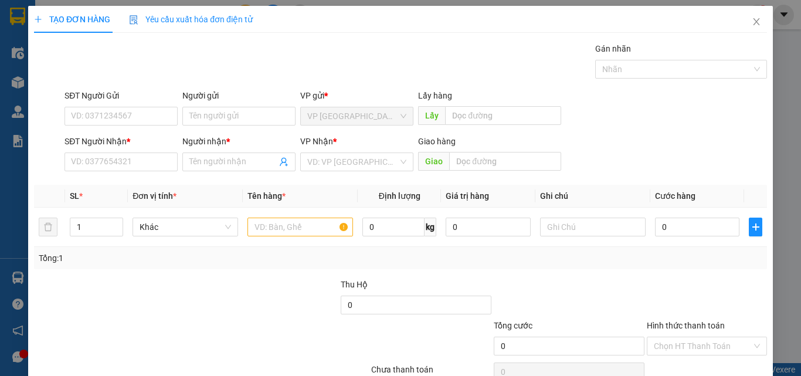  What do you see at coordinates (431, 115) in the screenshot?
I see `span: Lấy` at bounding box center [431, 115].